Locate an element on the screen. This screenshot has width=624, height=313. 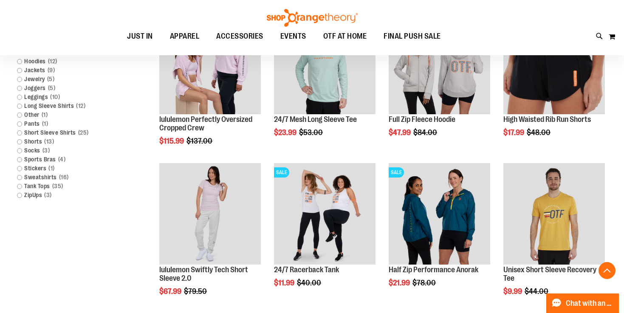
span: $21.99 is located at coordinates (400, 283).